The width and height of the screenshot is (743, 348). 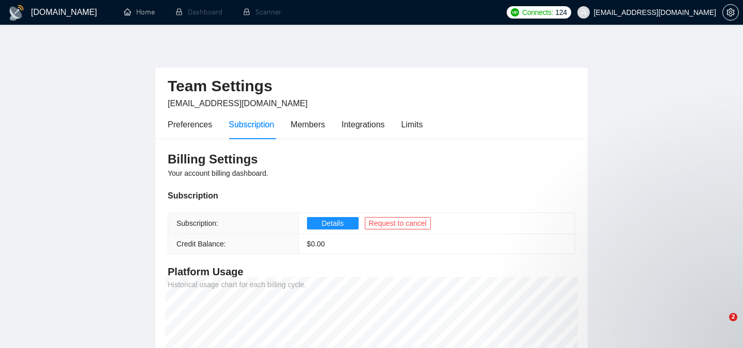 I want to click on h3: Billing Settings, so click(x=371, y=159).